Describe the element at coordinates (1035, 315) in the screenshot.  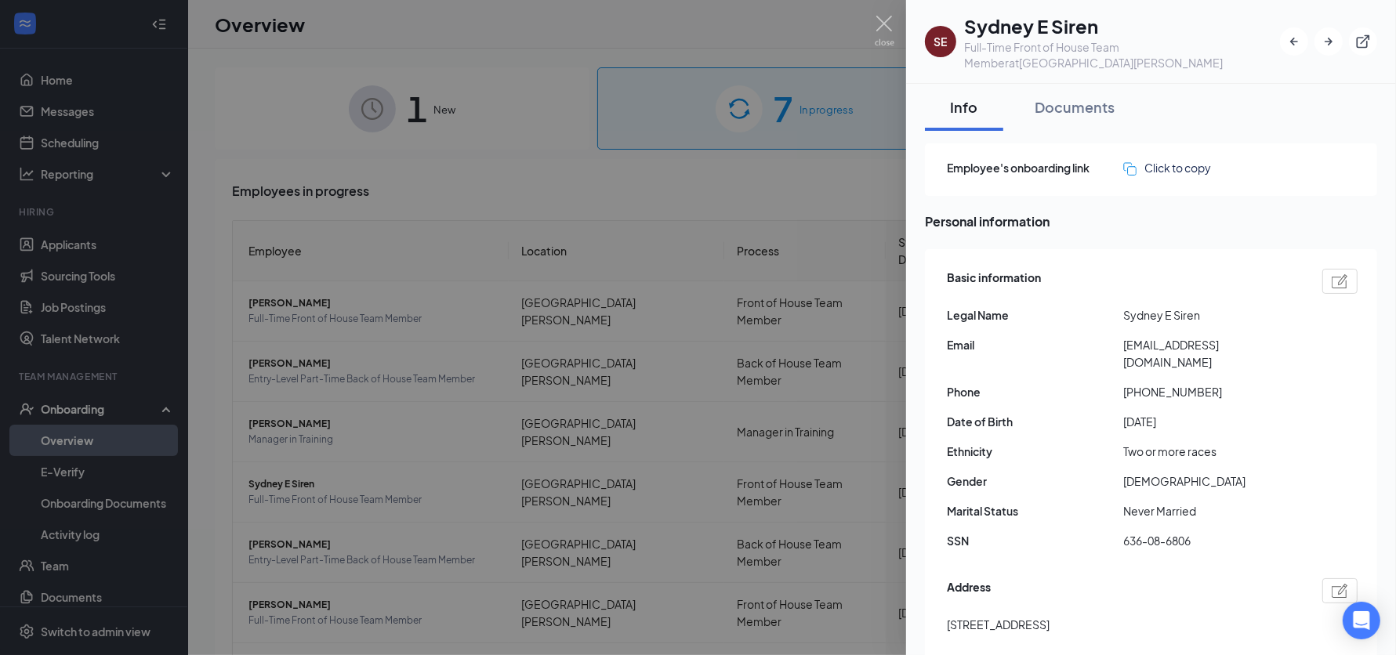
I see `span: Legal Name` at that location.